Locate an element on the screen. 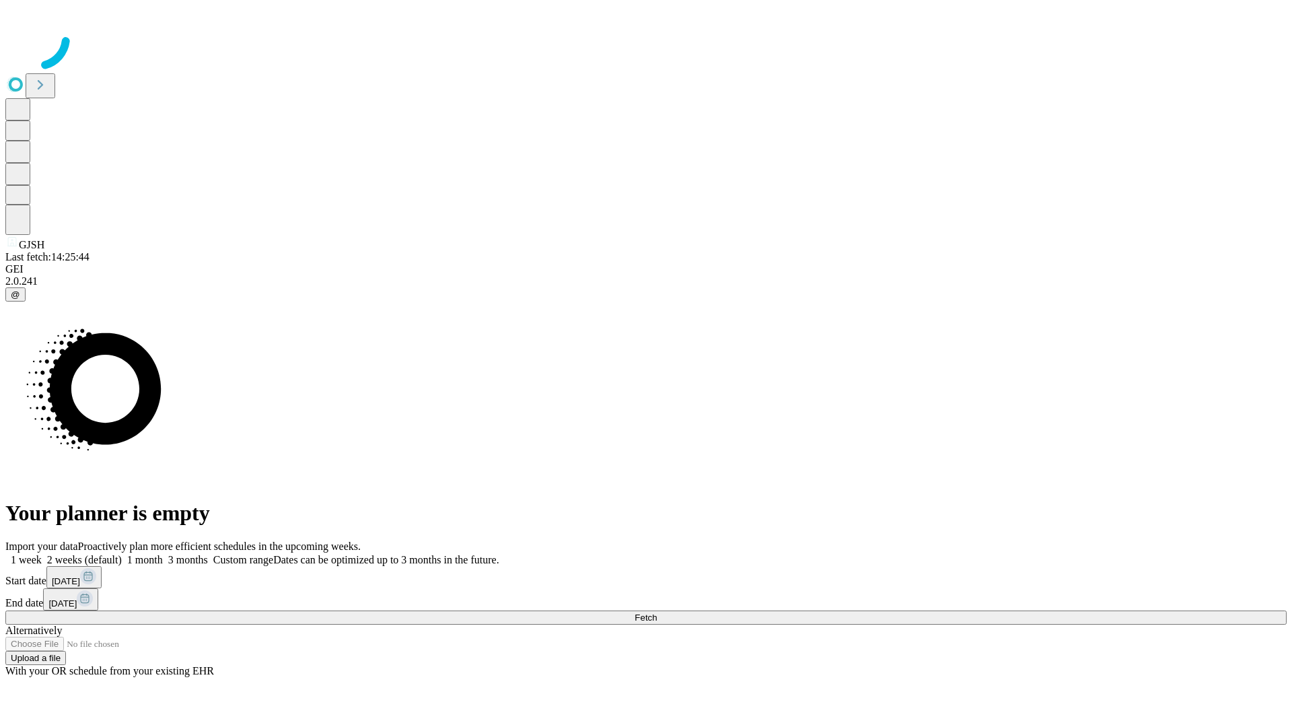 This screenshot has width=1292, height=727. span: 2 weeks (default) is located at coordinates (84, 559).